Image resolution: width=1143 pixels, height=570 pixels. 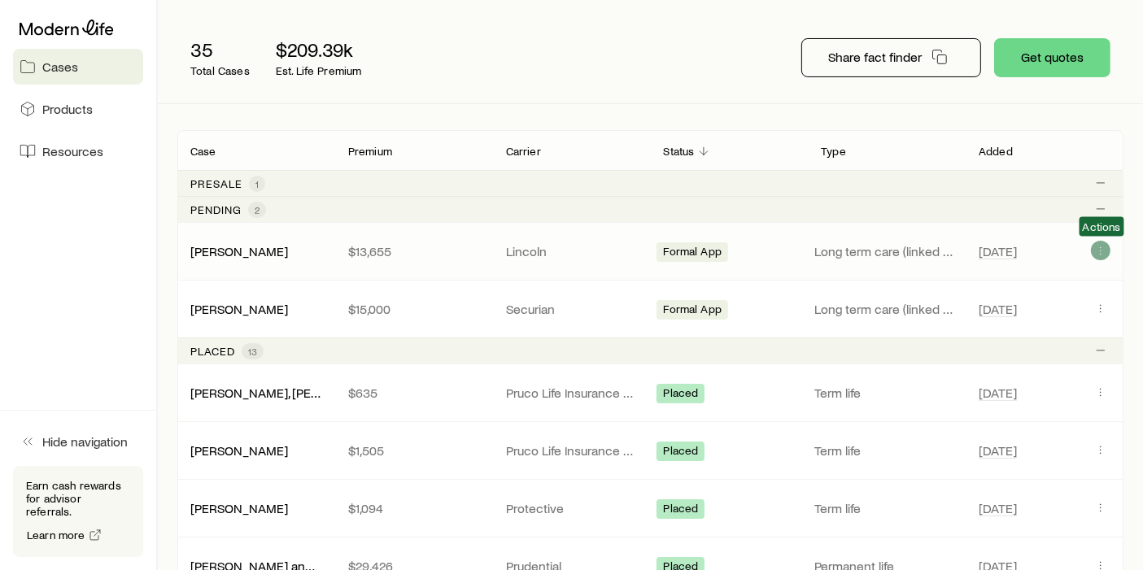 I want to click on a: Get quotes, so click(x=1051, y=58).